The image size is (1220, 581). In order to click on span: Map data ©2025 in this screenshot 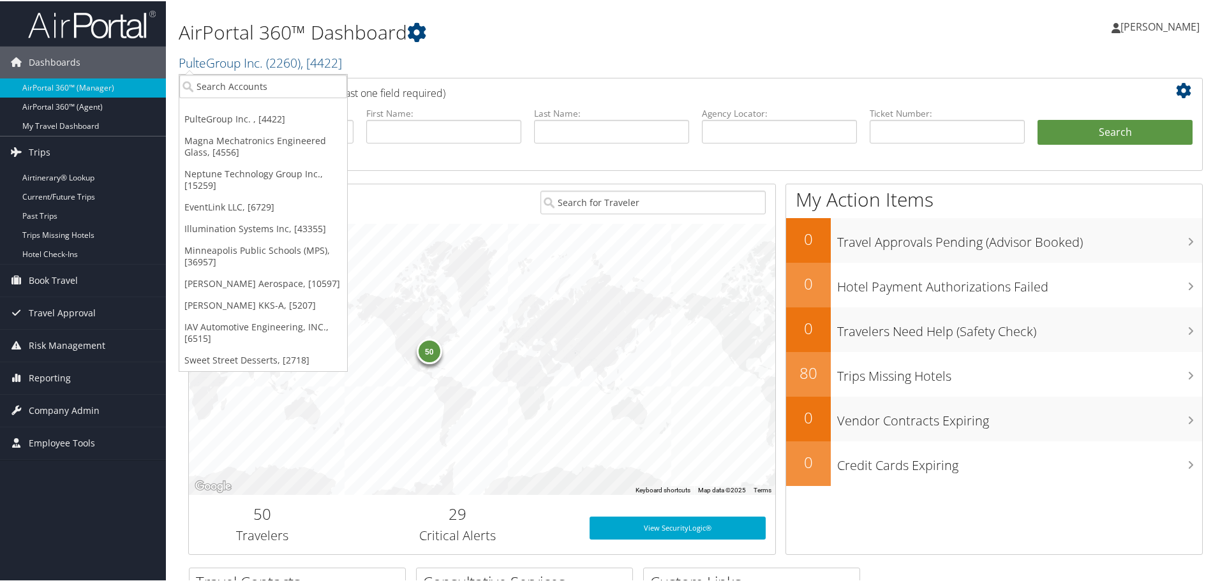, I will do `click(722, 489)`.